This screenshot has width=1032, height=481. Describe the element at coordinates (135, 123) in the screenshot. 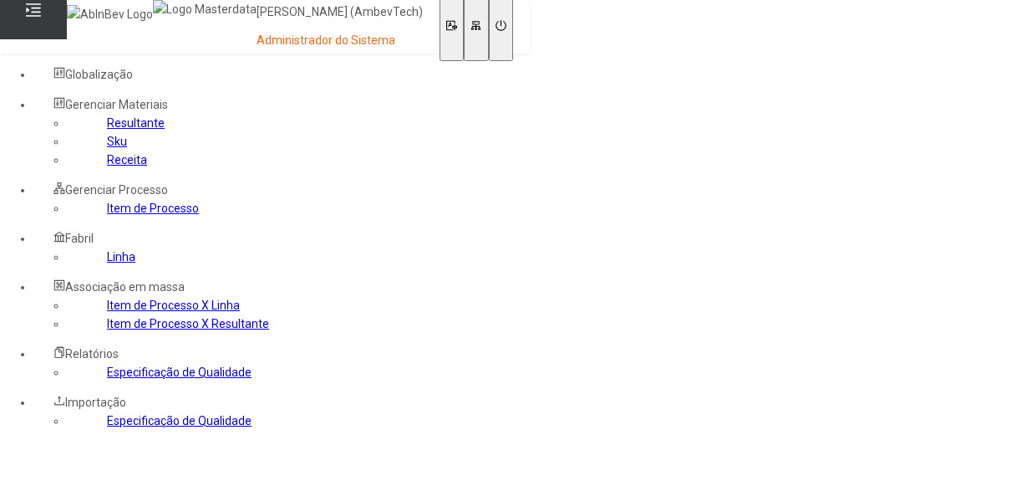

I see `a: Resultante` at that location.